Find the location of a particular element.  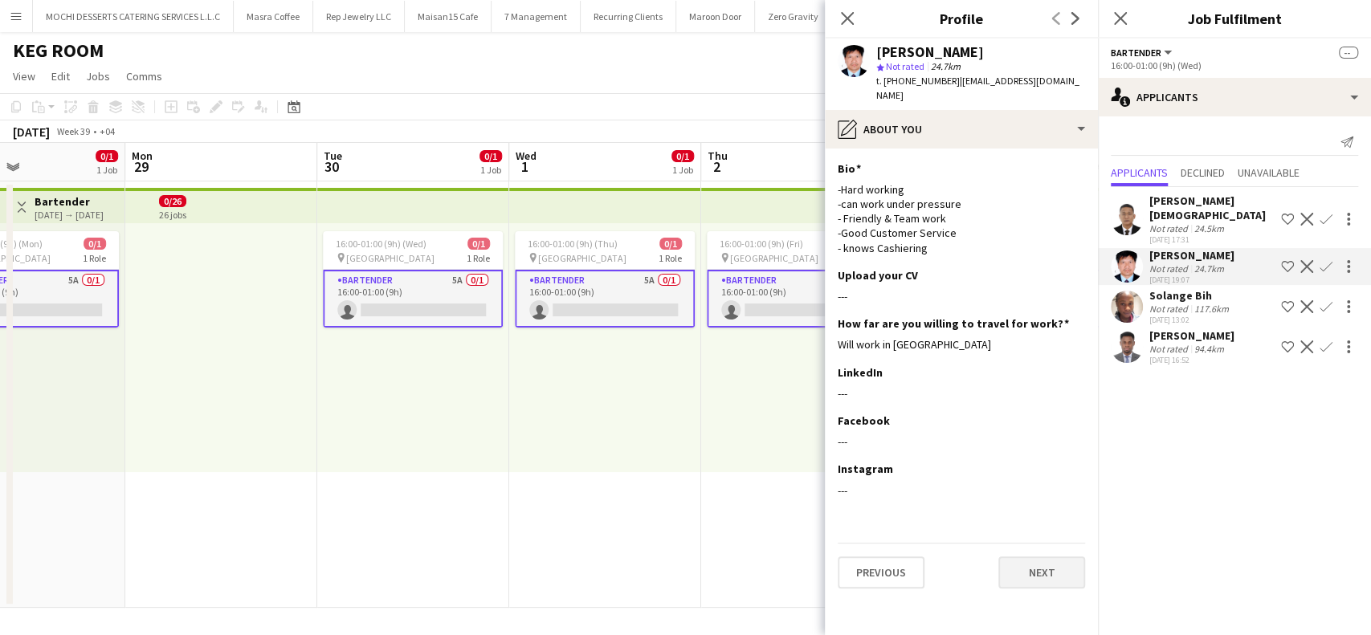

span: 24.7km is located at coordinates (945, 66).